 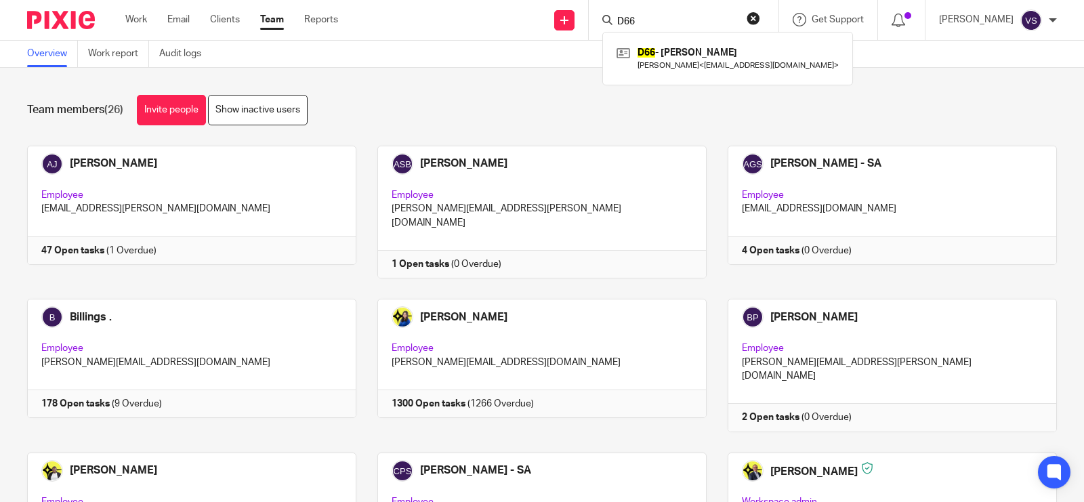 What do you see at coordinates (185, 54) in the screenshot?
I see `a: Audit logs` at bounding box center [185, 54].